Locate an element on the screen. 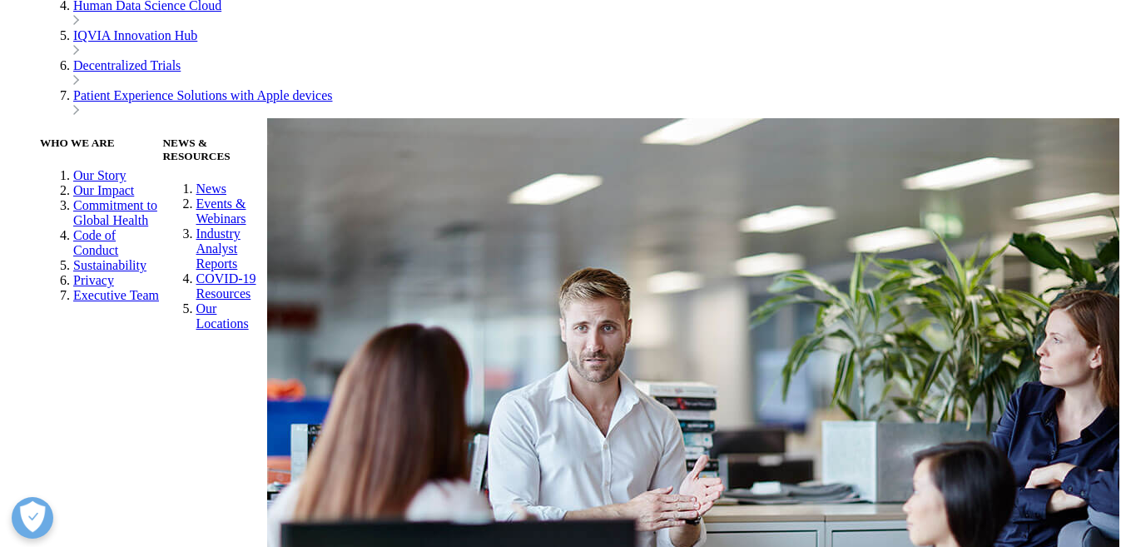 The width and height of the screenshot is (1126, 547). a: IQVIA Innovation Hub is located at coordinates (135, 35).